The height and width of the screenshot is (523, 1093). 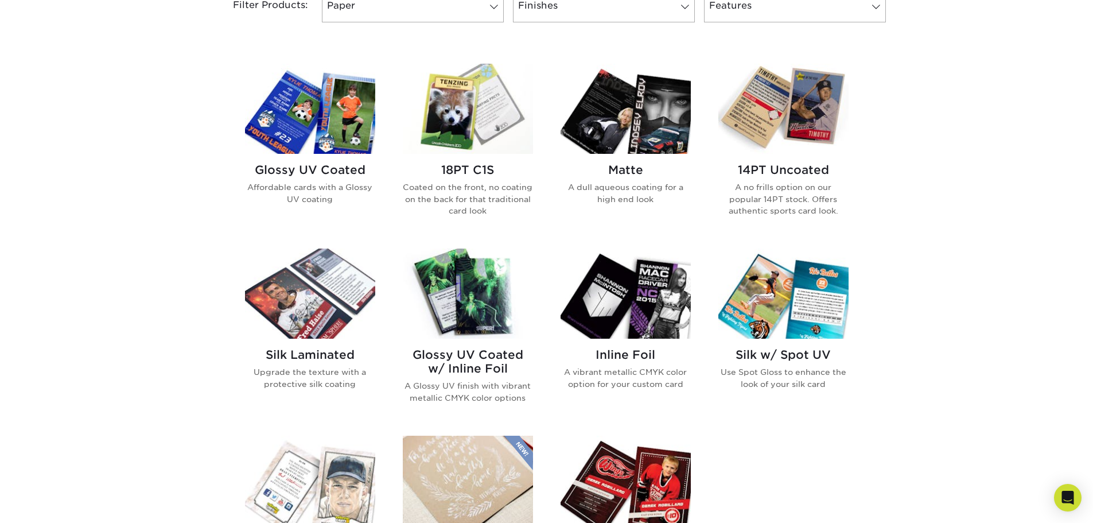 What do you see at coordinates (783, 198) in the screenshot?
I see `p: A no frills option on our popular 14PT stock. Offers authentic sports card look.` at bounding box center [783, 198].